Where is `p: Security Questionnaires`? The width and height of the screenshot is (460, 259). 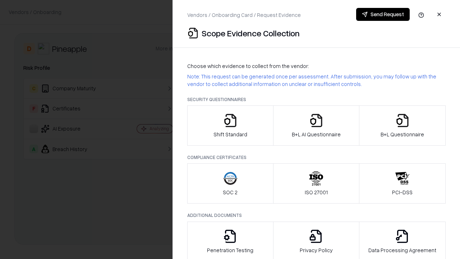 p: Security Questionnaires is located at coordinates (316, 99).